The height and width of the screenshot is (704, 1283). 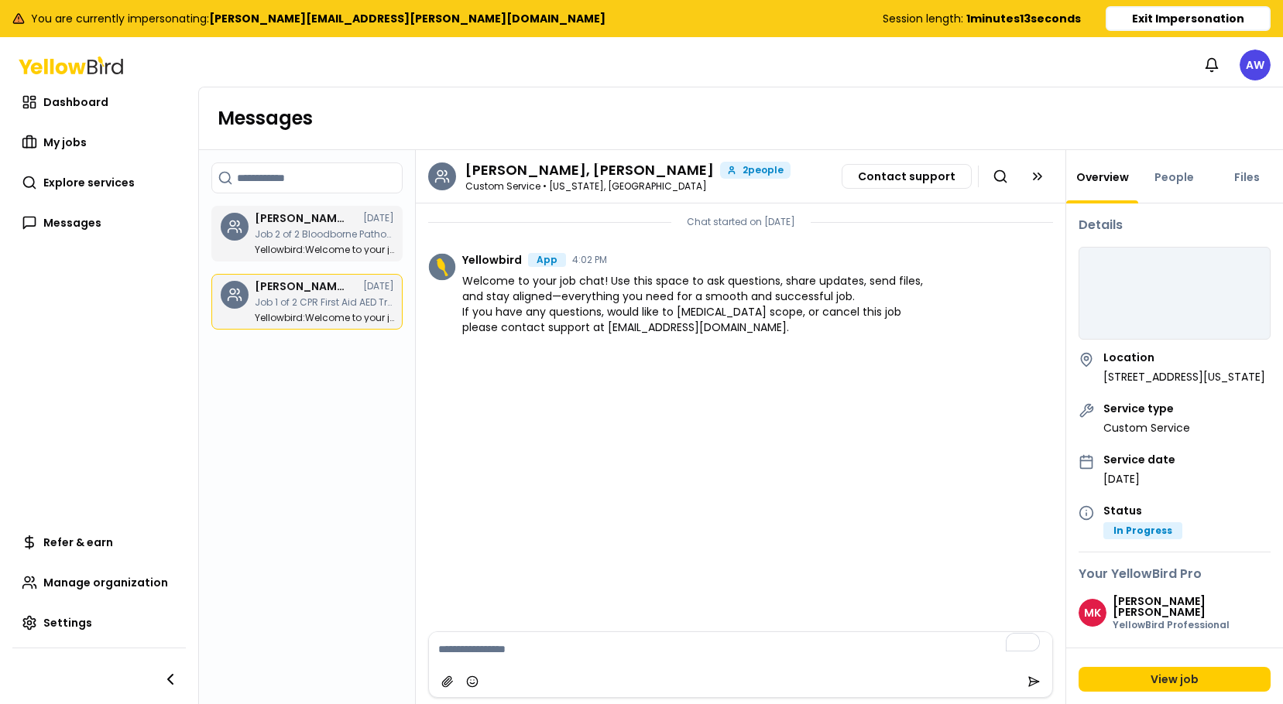 I want to click on span: Messages, so click(x=72, y=223).